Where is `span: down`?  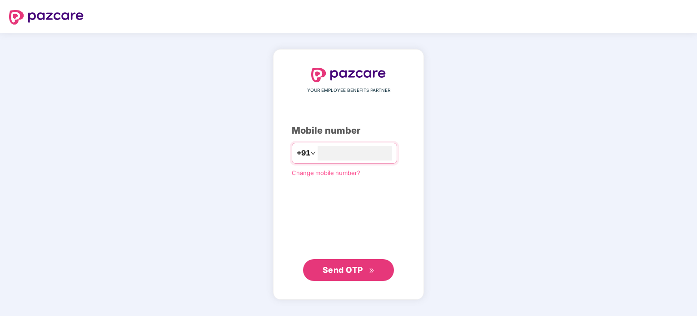
span: down is located at coordinates (313, 153).